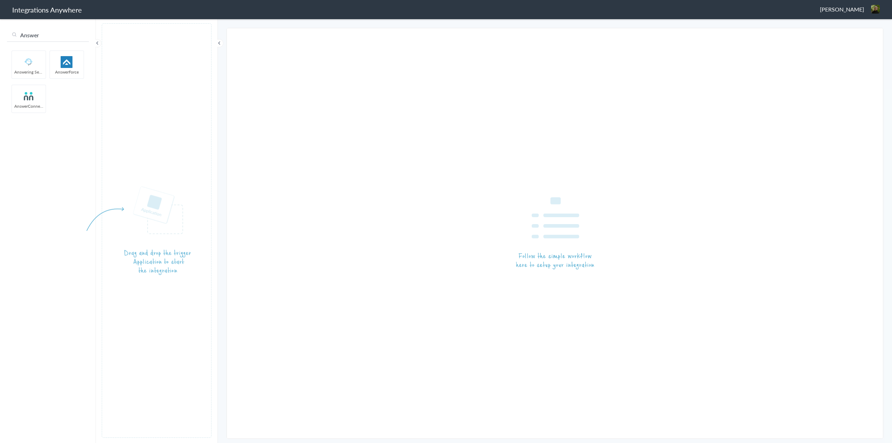 The height and width of the screenshot is (443, 892). What do you see at coordinates (875, 9) in the screenshot?
I see `img: e342a663-7b1d-4387-b497-4ed88548d0b3.jpeg` at bounding box center [875, 9].